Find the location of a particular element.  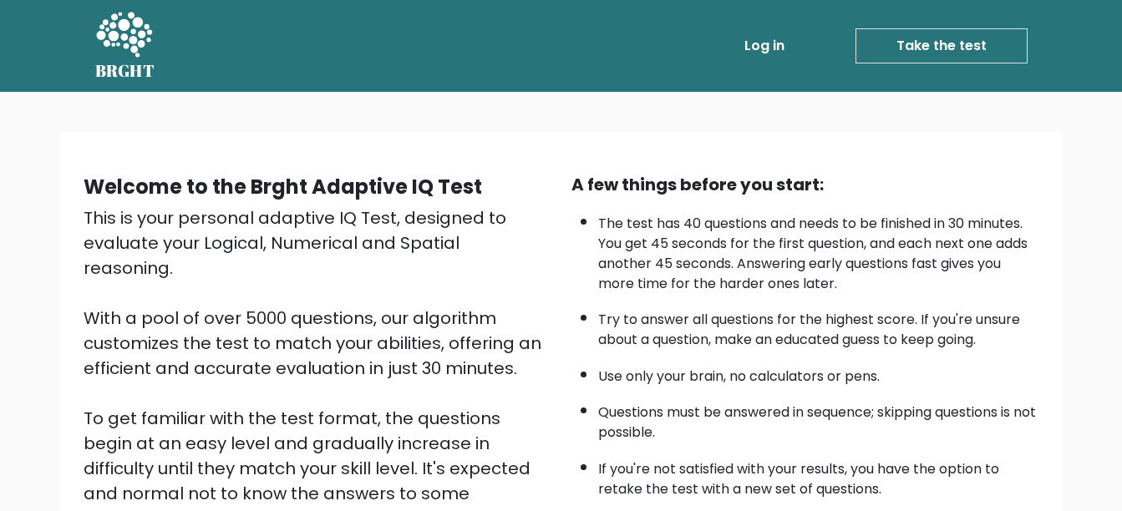

h5: BRGHT is located at coordinates (125, 71).